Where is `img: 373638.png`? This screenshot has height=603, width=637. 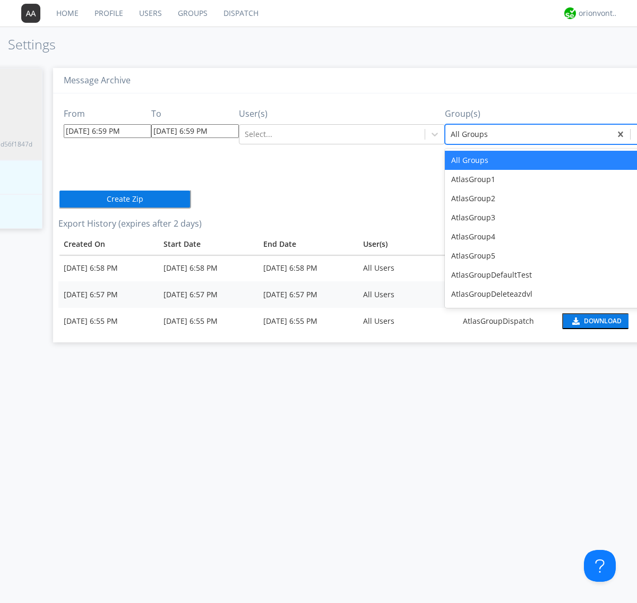
img: 373638.png is located at coordinates (31, 13).